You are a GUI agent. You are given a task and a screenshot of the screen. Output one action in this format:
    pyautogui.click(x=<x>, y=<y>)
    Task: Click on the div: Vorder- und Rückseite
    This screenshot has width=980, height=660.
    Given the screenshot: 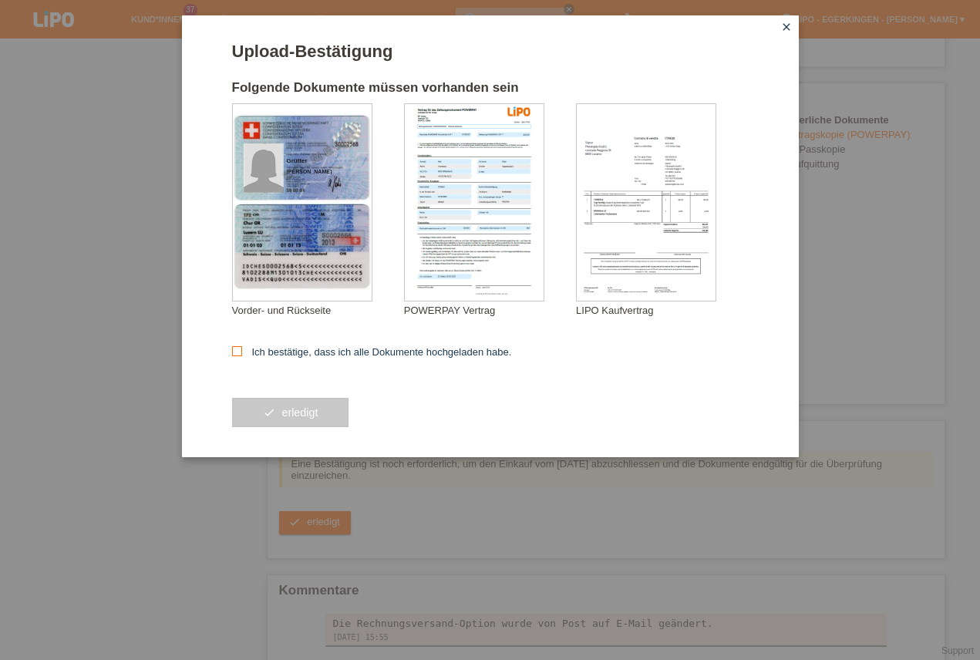 What is the action you would take?
    pyautogui.click(x=318, y=310)
    